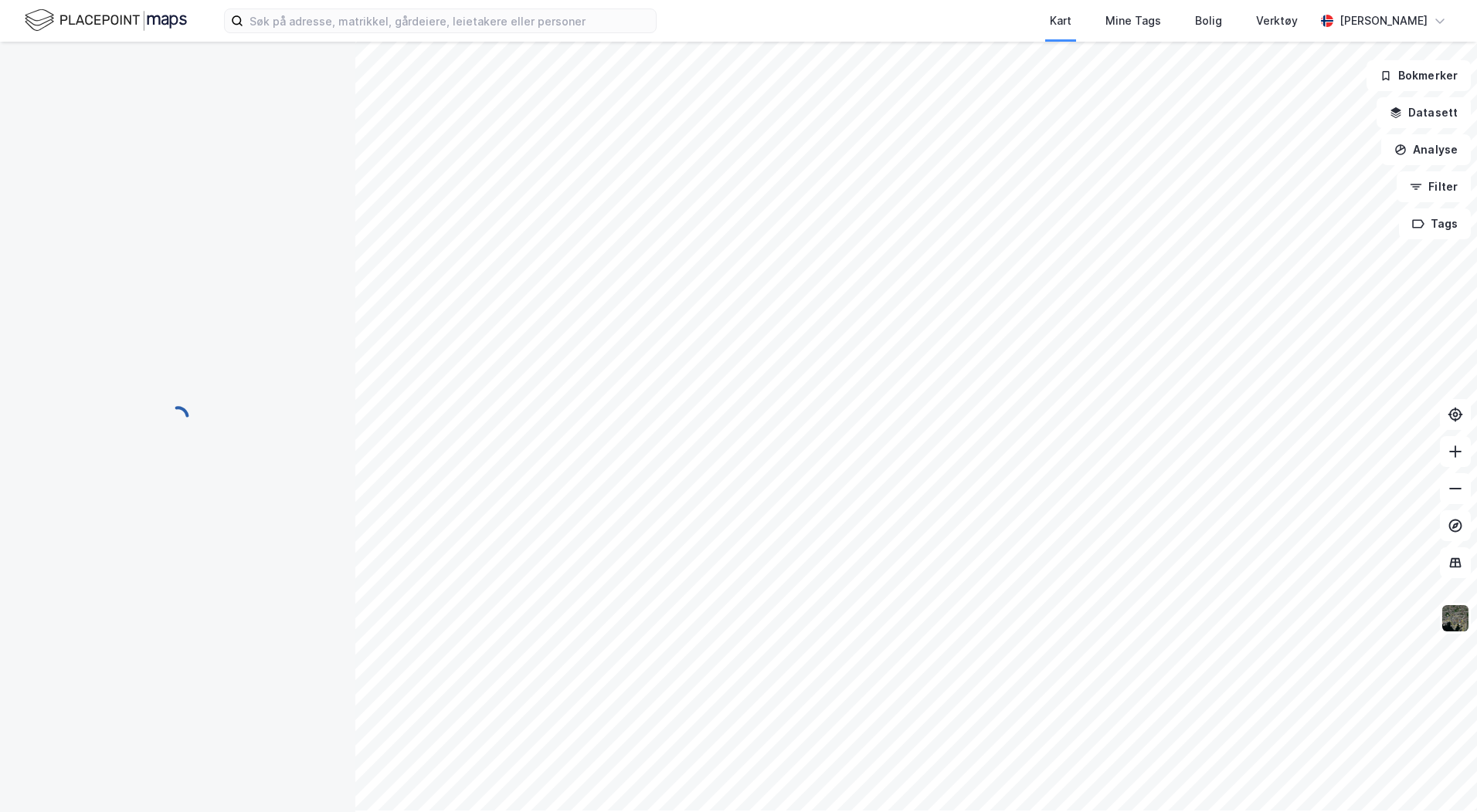 The image size is (1477, 812). Describe the element at coordinates (1418, 76) in the screenshot. I see `button: Bokmerker` at that location.